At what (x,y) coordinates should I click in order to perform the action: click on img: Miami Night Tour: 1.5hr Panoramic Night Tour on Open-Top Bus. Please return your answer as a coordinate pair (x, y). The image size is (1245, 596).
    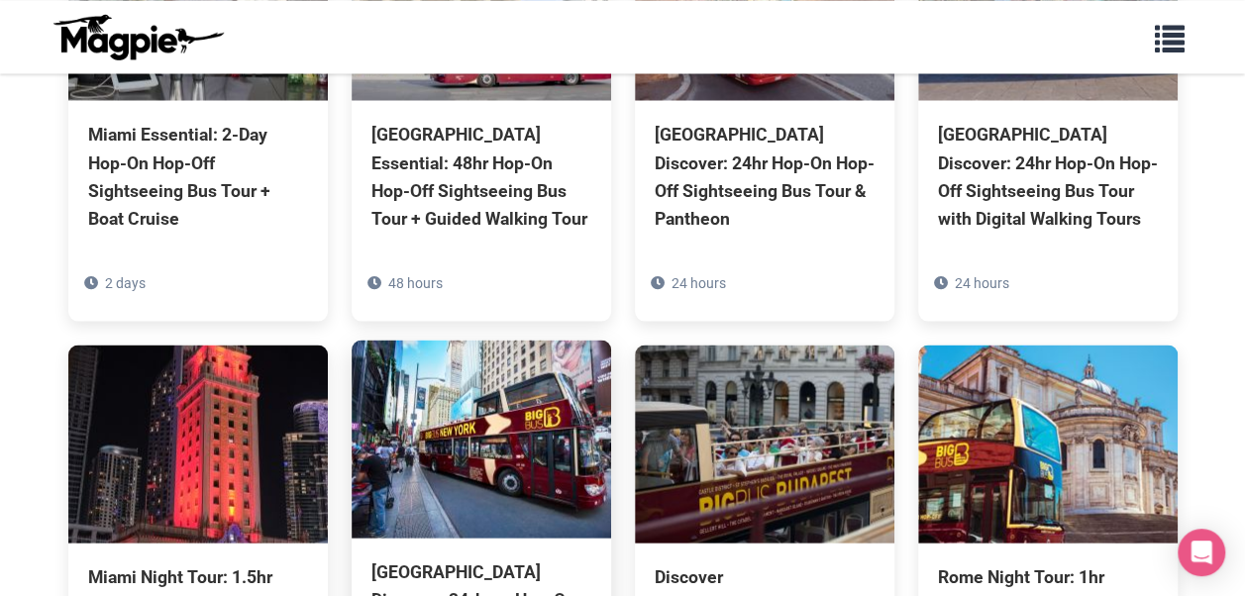
    Looking at the image, I should click on (198, 444).